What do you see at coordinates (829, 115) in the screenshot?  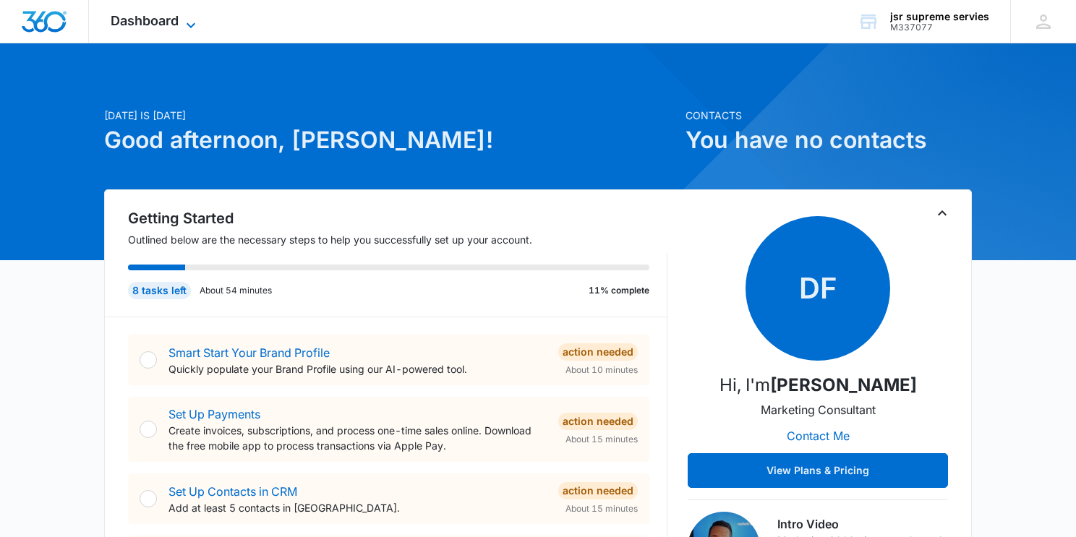 I see `p: Contacts` at bounding box center [829, 115].